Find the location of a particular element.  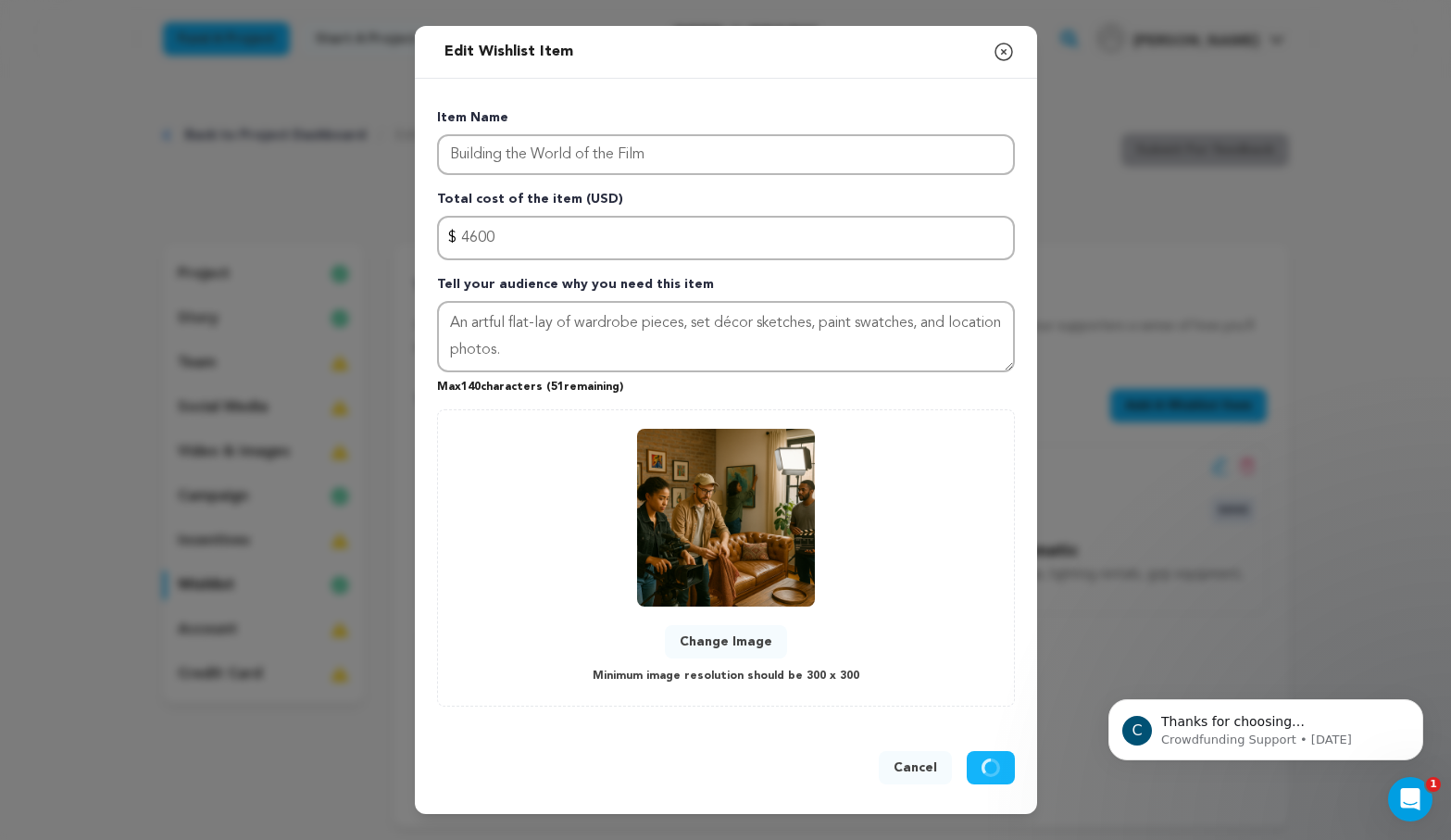

div: message notification from Crowdfunding Support, 3w ago. Thanks for choosing Seed&amp;Spark for yo... is located at coordinates (186, 70).